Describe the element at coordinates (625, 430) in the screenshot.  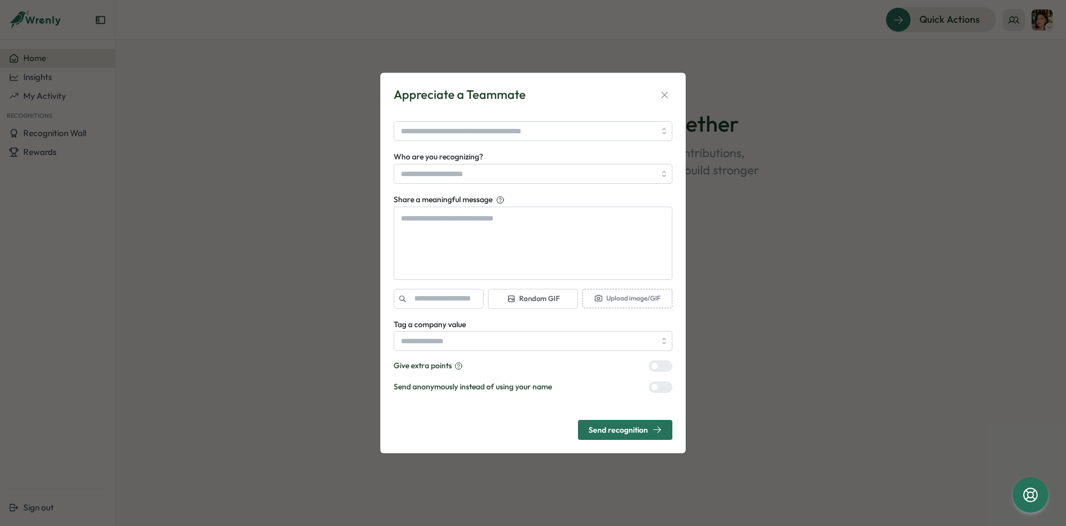
I see `button: Send recognition` at that location.